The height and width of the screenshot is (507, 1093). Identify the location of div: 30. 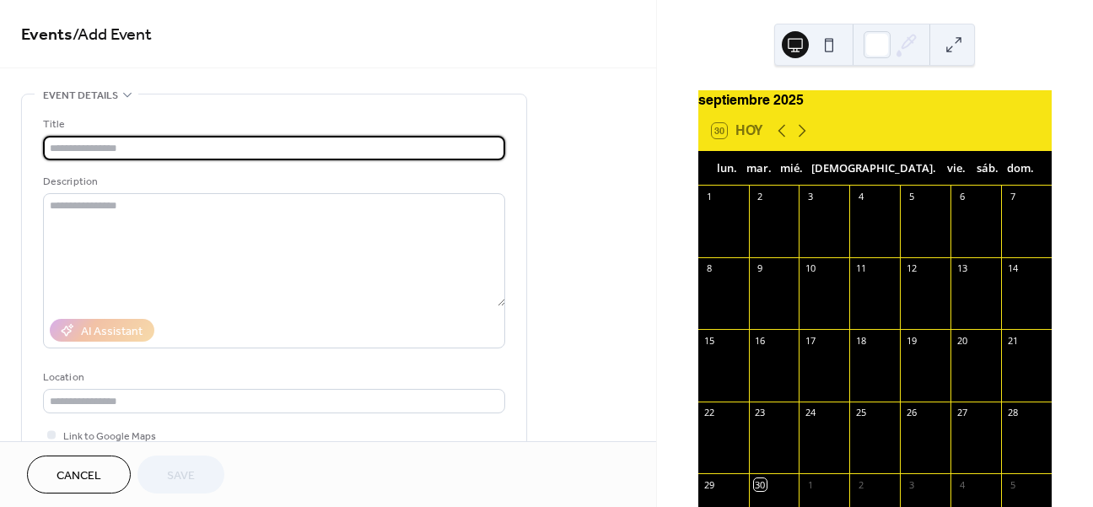
(760, 484).